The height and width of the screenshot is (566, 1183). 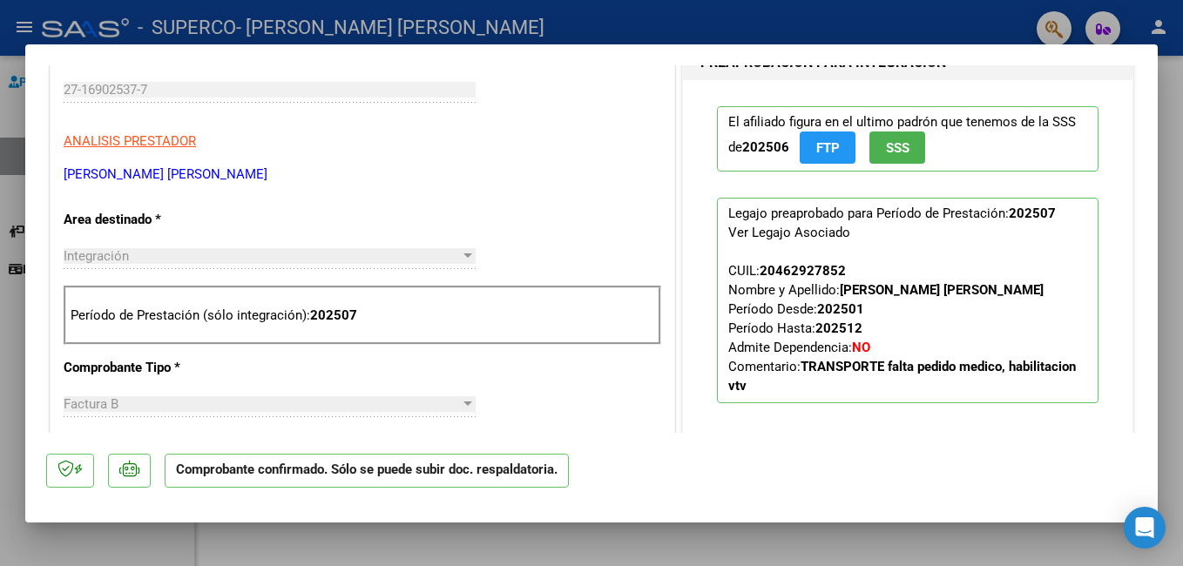 What do you see at coordinates (902, 376) in the screenshot?
I see `strong: TRANSPORTE falta pedido medico, habilitacion vtv` at bounding box center [902, 376].